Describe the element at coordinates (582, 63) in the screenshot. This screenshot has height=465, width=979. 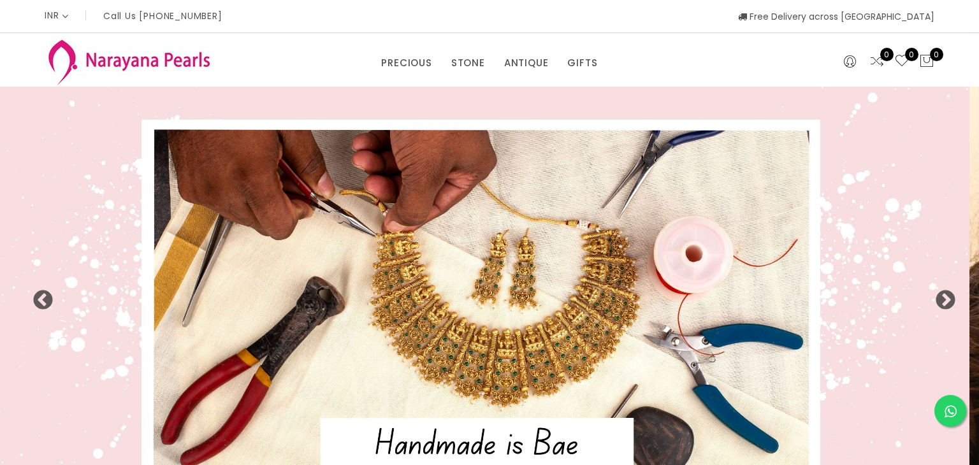
I see `a: GIFTS` at that location.